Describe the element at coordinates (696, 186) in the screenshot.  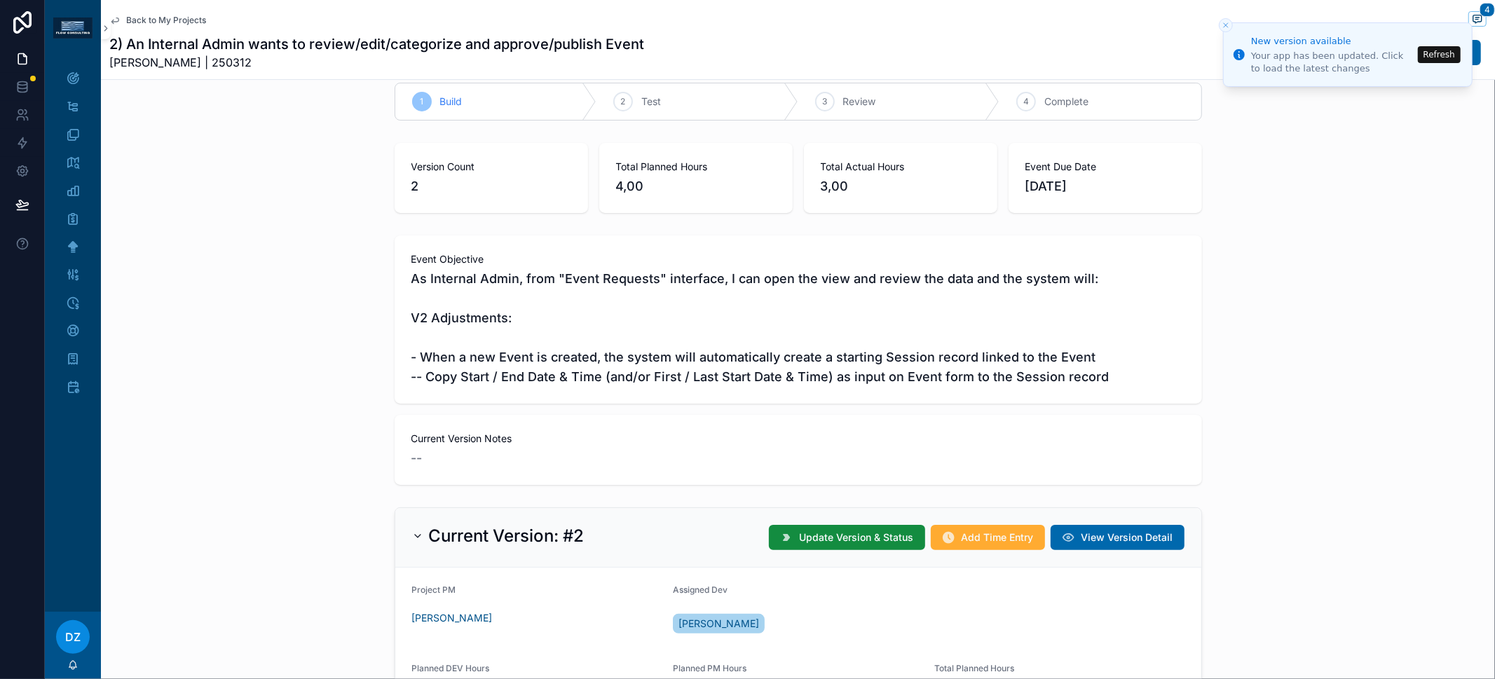
I see `span: 4,00` at that location.